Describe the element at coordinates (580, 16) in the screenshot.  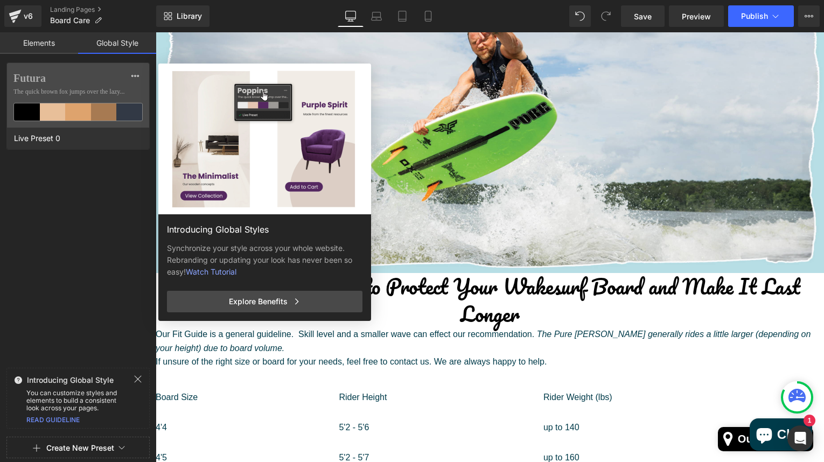
I see `button: Undo` at that location.